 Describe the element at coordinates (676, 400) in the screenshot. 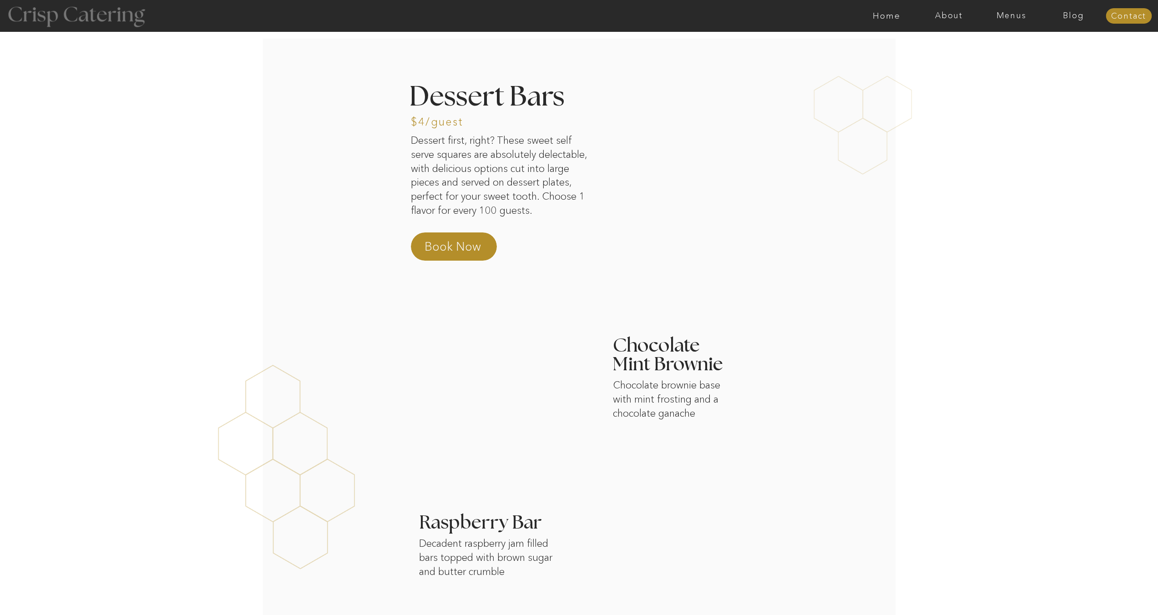

I see `p: Chocolate brownie base with mint frosting and a chocolate ganache` at that location.